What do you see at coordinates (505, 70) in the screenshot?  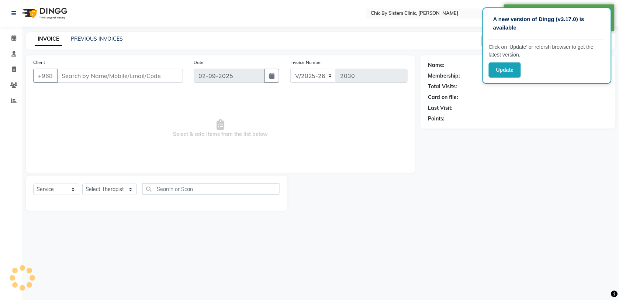 I see `button: Update` at bounding box center [505, 70].